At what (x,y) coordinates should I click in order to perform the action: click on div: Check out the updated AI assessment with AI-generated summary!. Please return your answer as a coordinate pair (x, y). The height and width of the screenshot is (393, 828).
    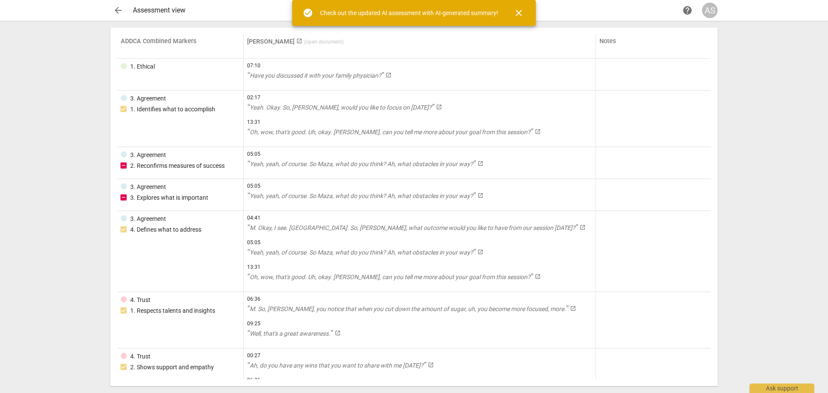
    Looking at the image, I should click on (409, 13).